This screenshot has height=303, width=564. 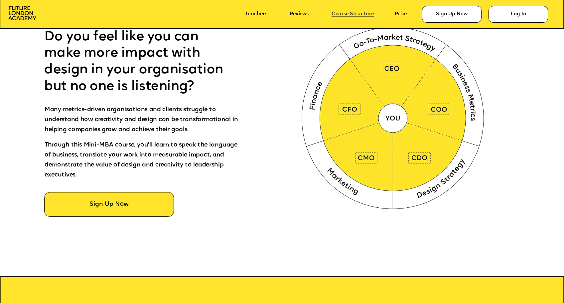 I want to click on a: Reviews, so click(x=299, y=14).